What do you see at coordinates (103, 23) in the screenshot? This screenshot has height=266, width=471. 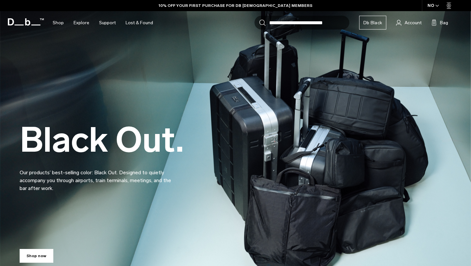 I see `nav: Main Navigation` at bounding box center [103, 23].